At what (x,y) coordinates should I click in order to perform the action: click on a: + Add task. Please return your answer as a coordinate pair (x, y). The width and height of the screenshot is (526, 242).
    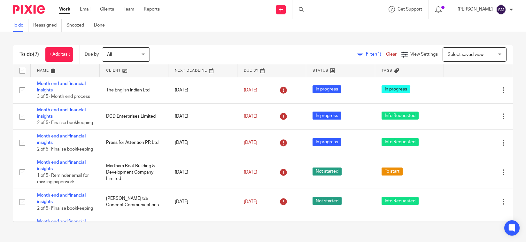
    Looking at the image, I should click on (59, 54).